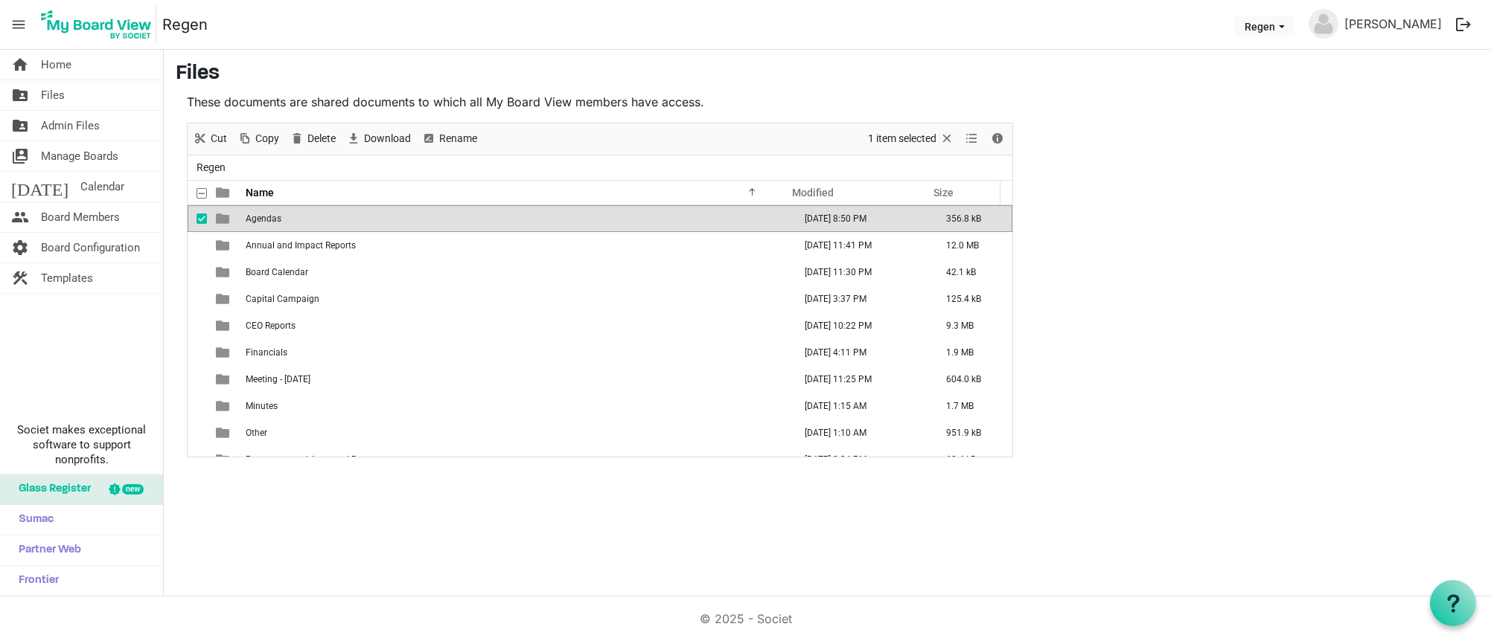 Image resolution: width=1491 pixels, height=641 pixels. I want to click on td: July 24, 2025 4:11 PM column header Modified, so click(860, 353).